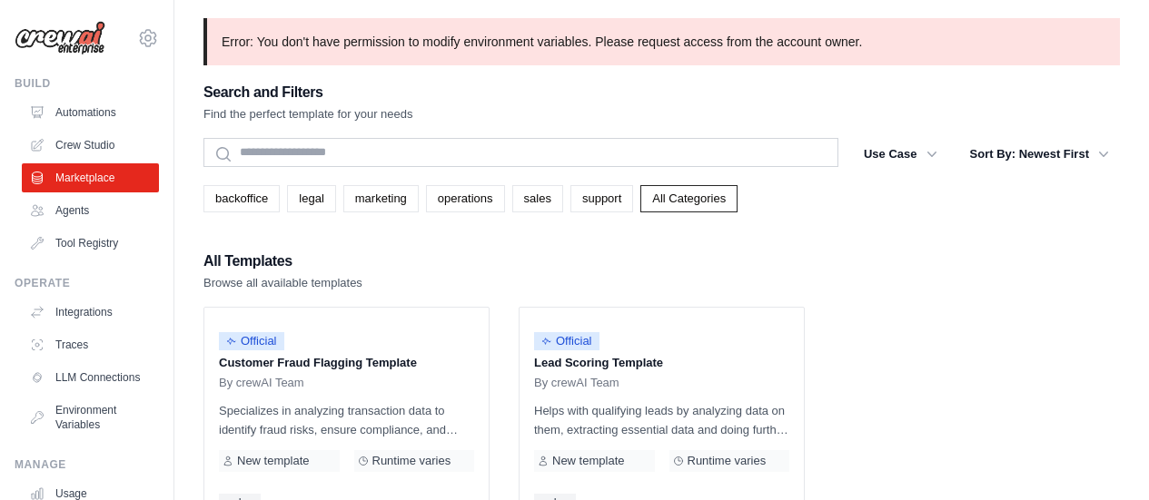  I want to click on h2: All Templates, so click(282, 262).